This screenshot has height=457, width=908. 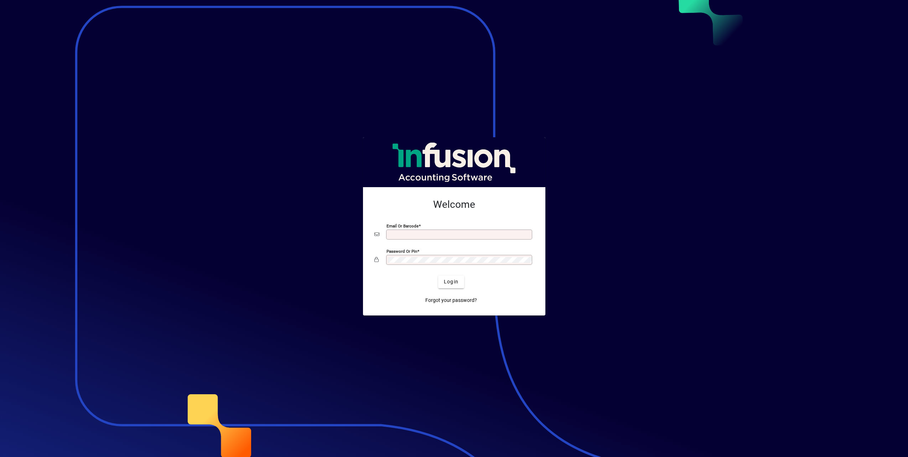 What do you see at coordinates (451, 282) in the screenshot?
I see `button: Login` at bounding box center [451, 282].